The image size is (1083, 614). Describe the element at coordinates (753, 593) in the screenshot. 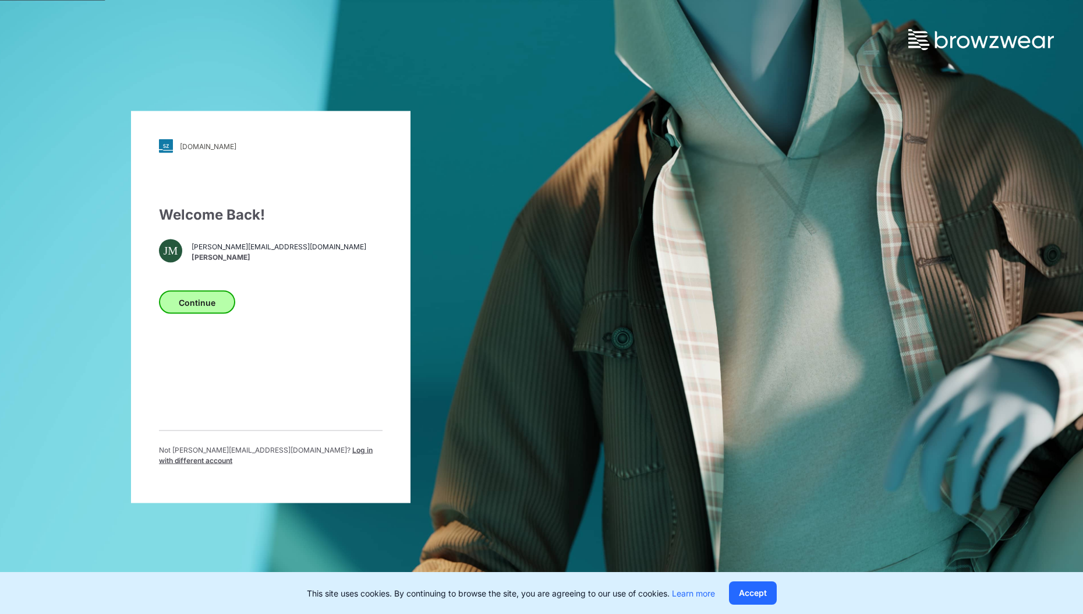

I see `button: Accept` at that location.